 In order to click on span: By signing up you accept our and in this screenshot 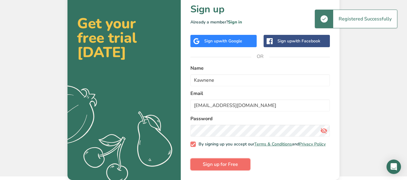, I will do `click(261, 145)`.